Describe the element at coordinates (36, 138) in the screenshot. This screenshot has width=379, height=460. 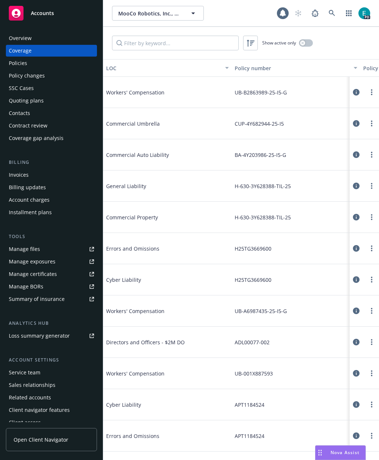
I see `div: Coverage gap analysis` at that location.